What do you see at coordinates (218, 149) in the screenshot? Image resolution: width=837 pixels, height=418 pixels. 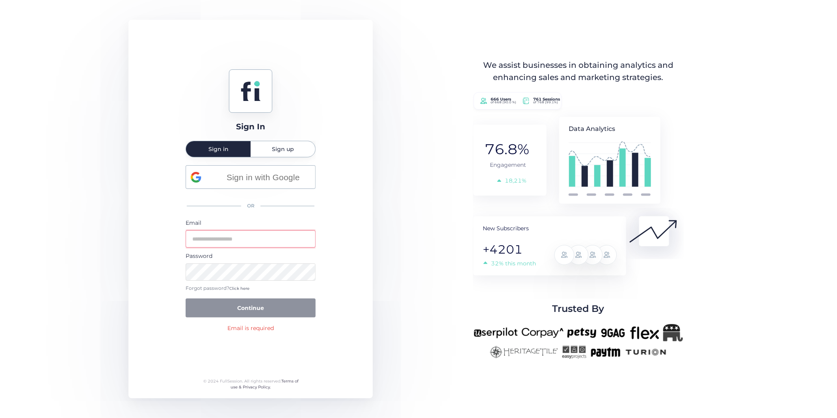 I see `span: Sign in` at bounding box center [218, 149].